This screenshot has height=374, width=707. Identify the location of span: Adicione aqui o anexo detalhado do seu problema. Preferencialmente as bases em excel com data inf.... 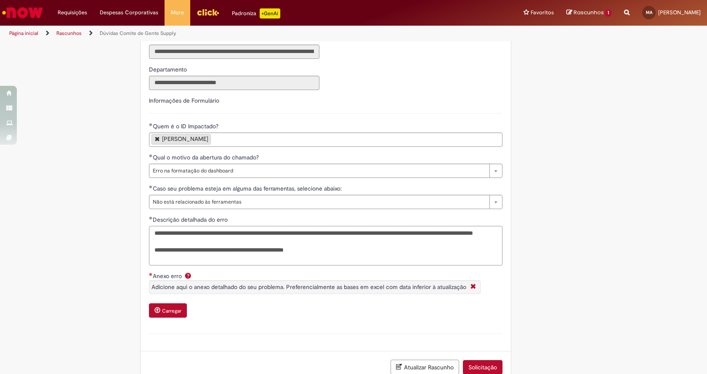
(309, 287).